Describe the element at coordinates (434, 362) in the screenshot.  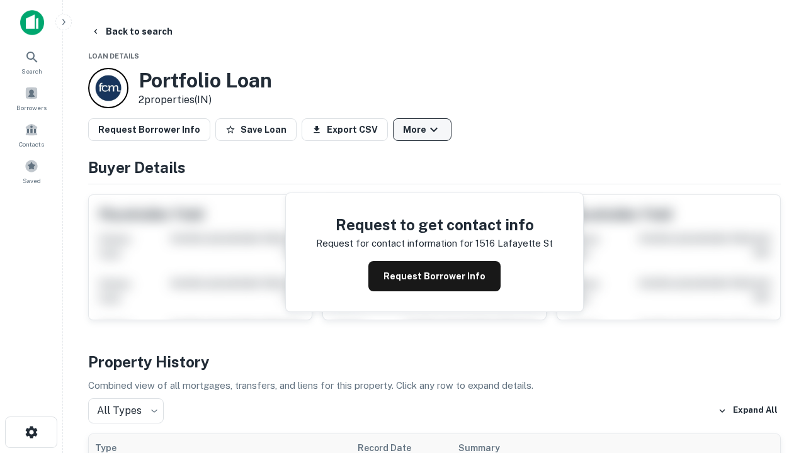
I see `h4: Property History` at that location.